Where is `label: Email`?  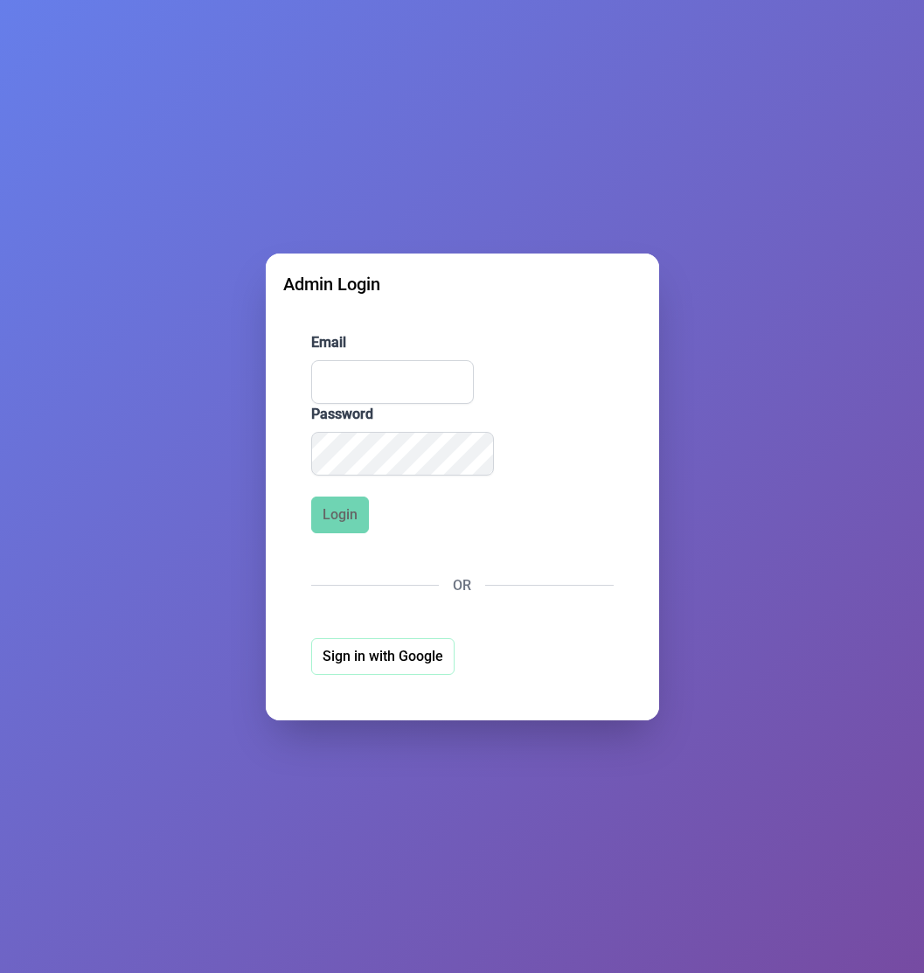 label: Email is located at coordinates (463, 343).